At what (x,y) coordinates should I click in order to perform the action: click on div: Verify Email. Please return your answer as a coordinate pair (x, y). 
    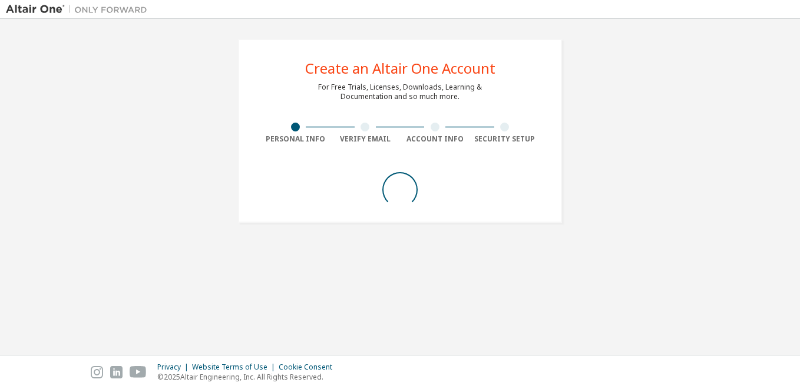
    Looking at the image, I should click on (365, 139).